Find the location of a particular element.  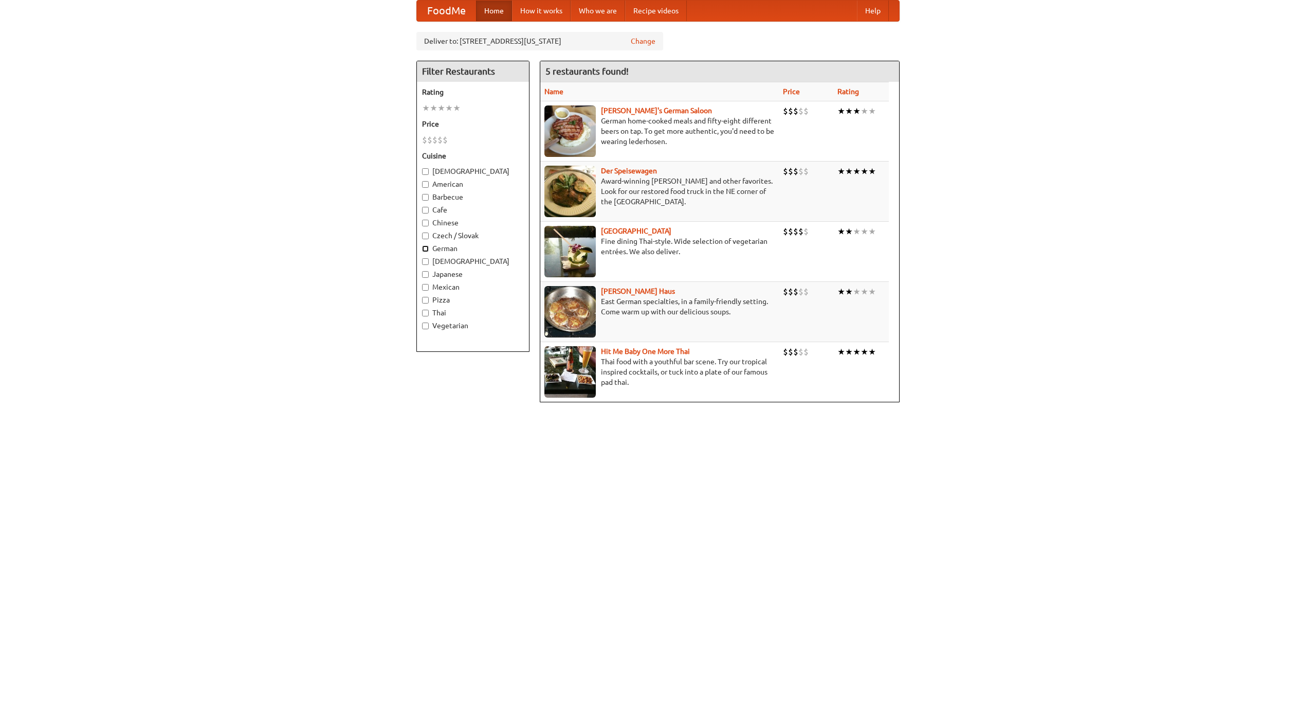

p: Fine dining Thai-style. Wide selection of vegetarian entrées. We also deliver. is located at coordinates (660, 246).